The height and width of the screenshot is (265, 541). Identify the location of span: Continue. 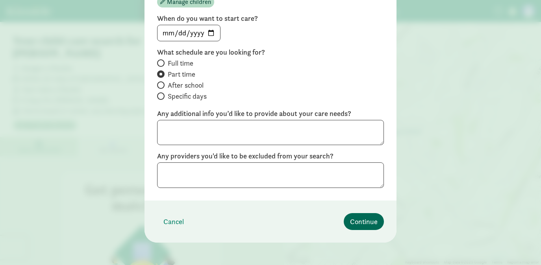
(364, 222).